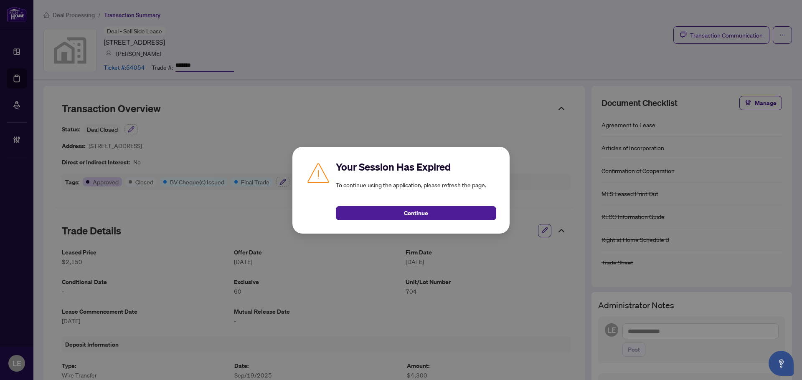 The width and height of the screenshot is (802, 380). I want to click on button: Continue, so click(416, 213).